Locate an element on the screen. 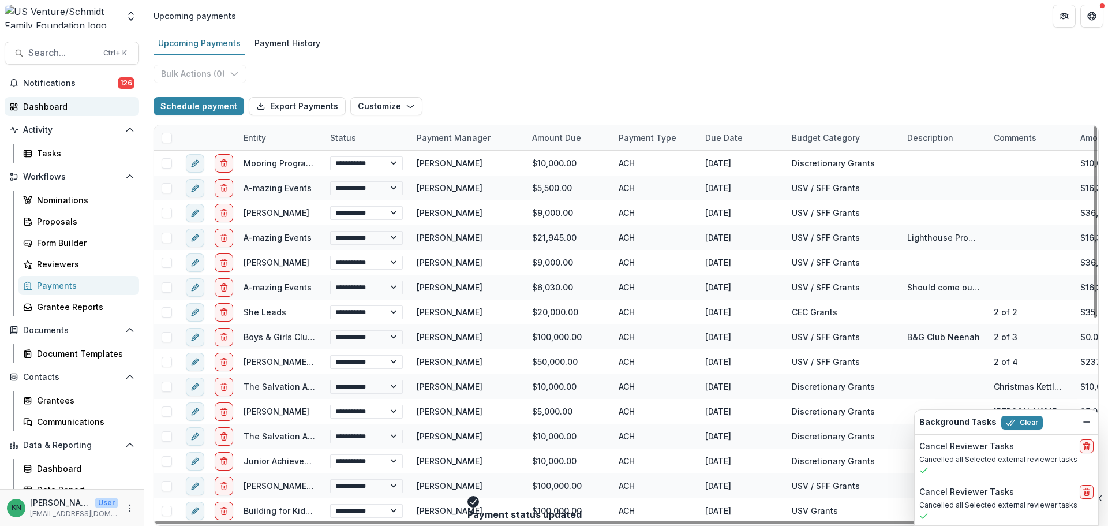 The height and width of the screenshot is (526, 1108). div: Upcoming payments is located at coordinates (194, 16).